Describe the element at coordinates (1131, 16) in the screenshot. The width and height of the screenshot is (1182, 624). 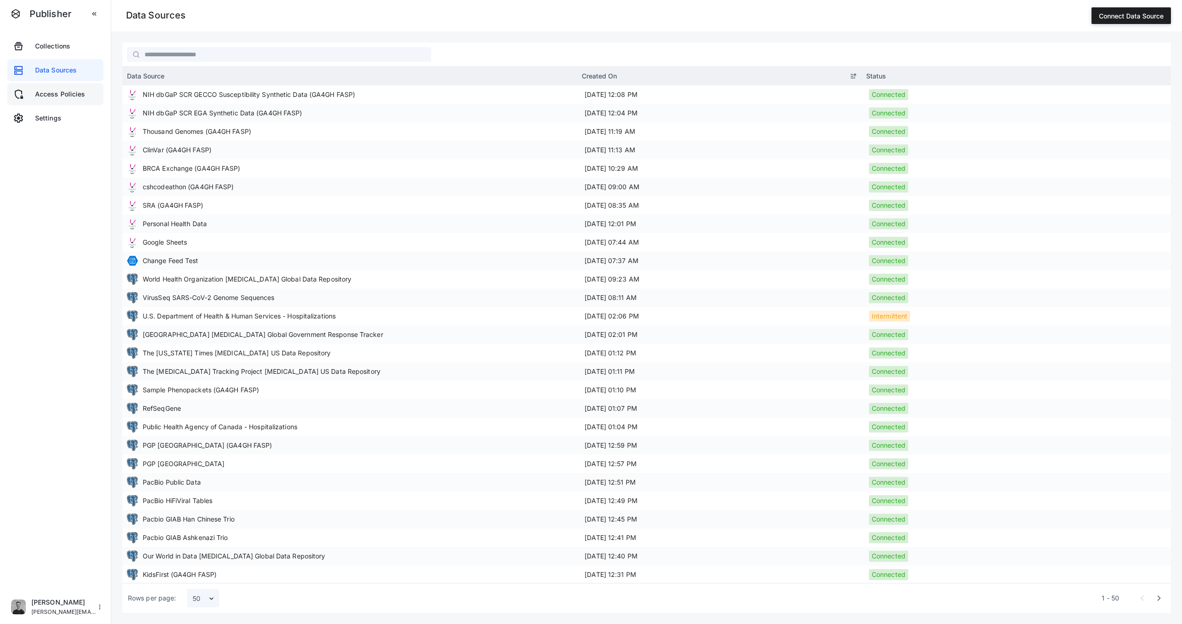
I see `button: Connect Data Source` at that location.